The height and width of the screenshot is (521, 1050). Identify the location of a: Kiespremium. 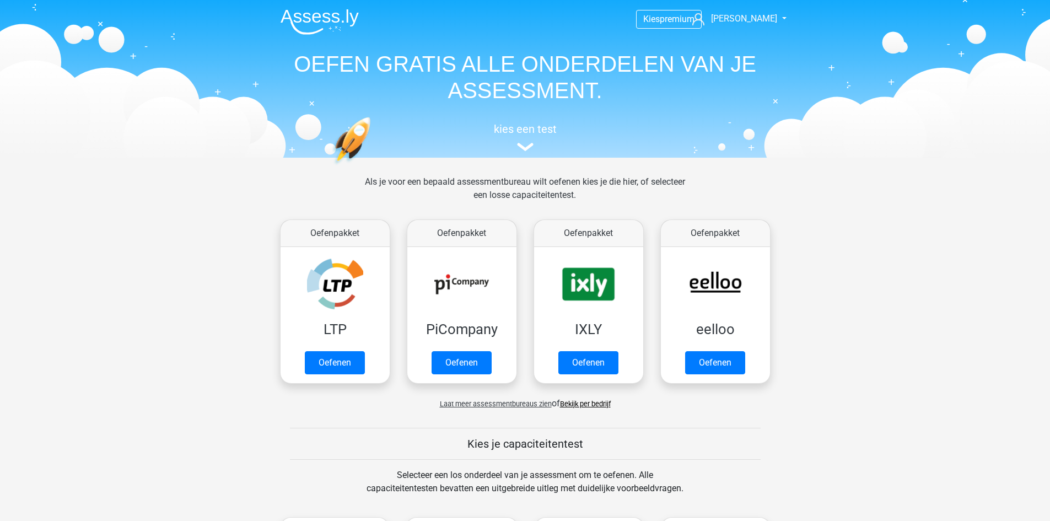
(668, 19).